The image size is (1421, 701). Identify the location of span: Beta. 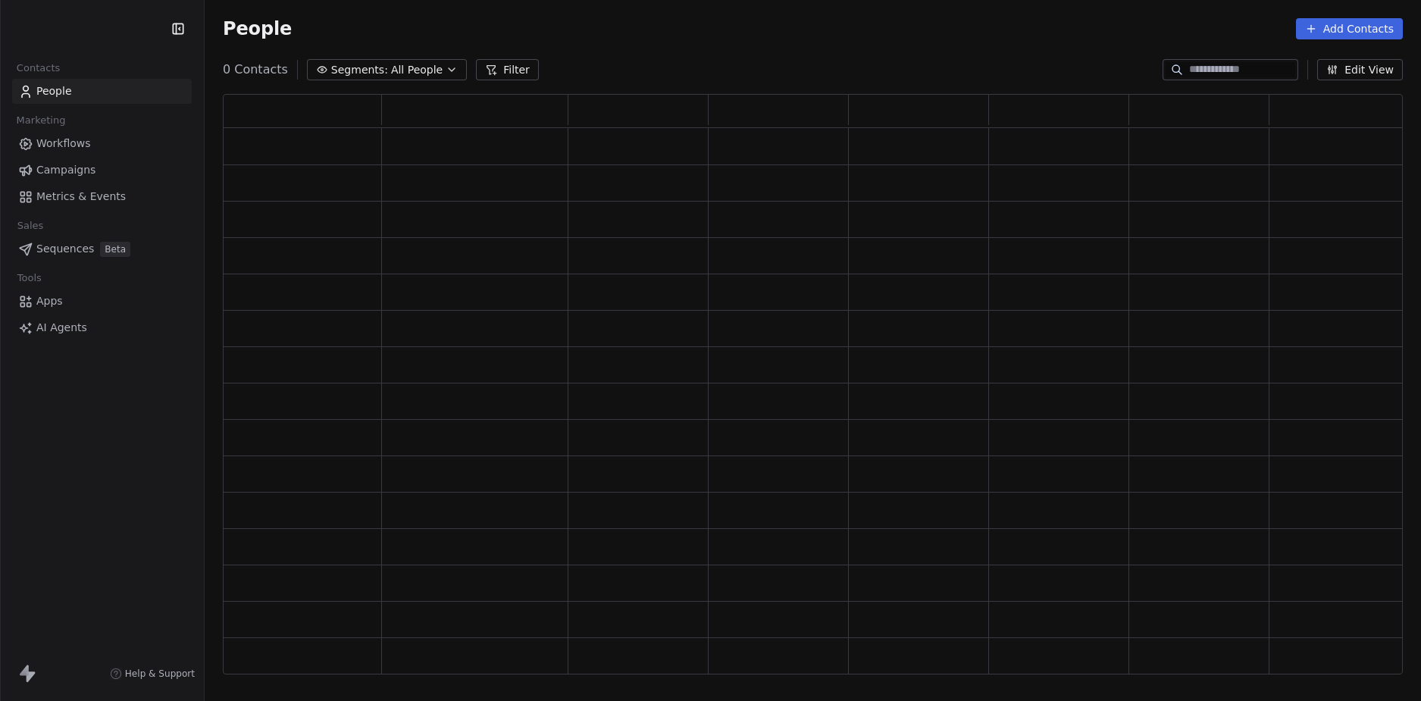
(115, 249).